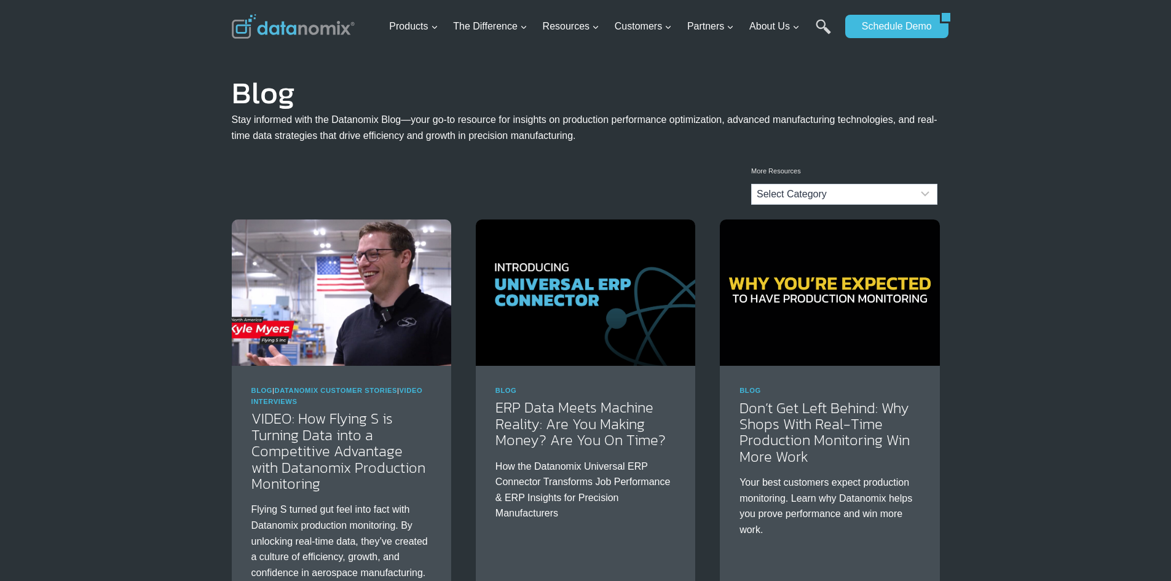 The image size is (1171, 581). I want to click on span: Products, so click(413, 26).